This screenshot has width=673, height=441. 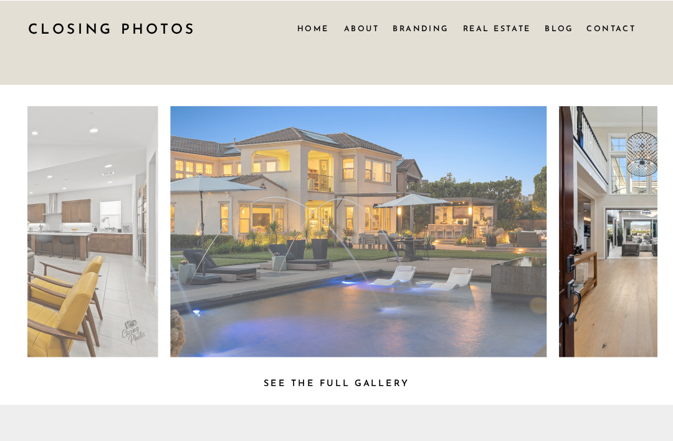 What do you see at coordinates (313, 28) in the screenshot?
I see `a: Home` at bounding box center [313, 28].